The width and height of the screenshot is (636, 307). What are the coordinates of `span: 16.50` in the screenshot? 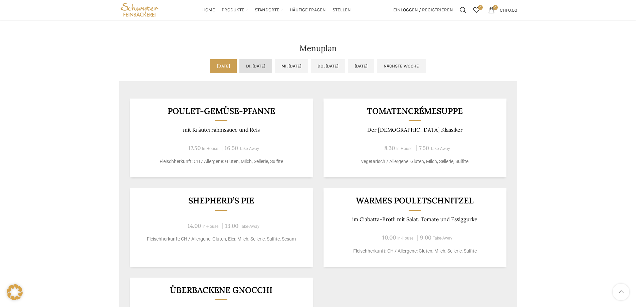 It's located at (231, 148).